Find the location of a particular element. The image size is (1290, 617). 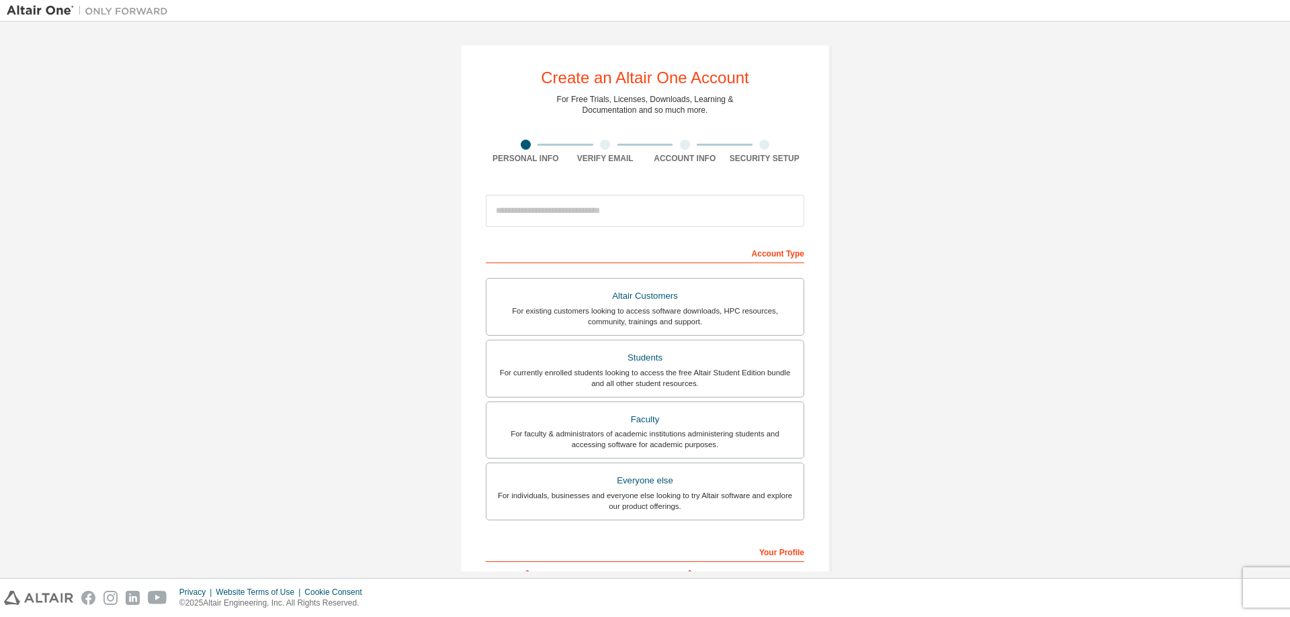

div: For faculty & administrators of academic institutions administering students and accessing softwa... is located at coordinates (645, 439).